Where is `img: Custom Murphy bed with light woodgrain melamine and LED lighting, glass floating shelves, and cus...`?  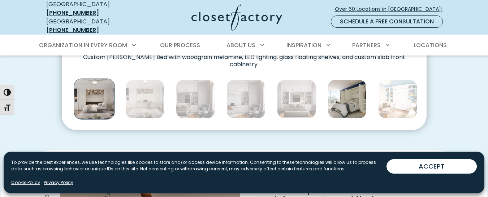 img: Custom Murphy bed with light woodgrain melamine and LED lighting, glass floating shelves, and cus... is located at coordinates (94, 99).